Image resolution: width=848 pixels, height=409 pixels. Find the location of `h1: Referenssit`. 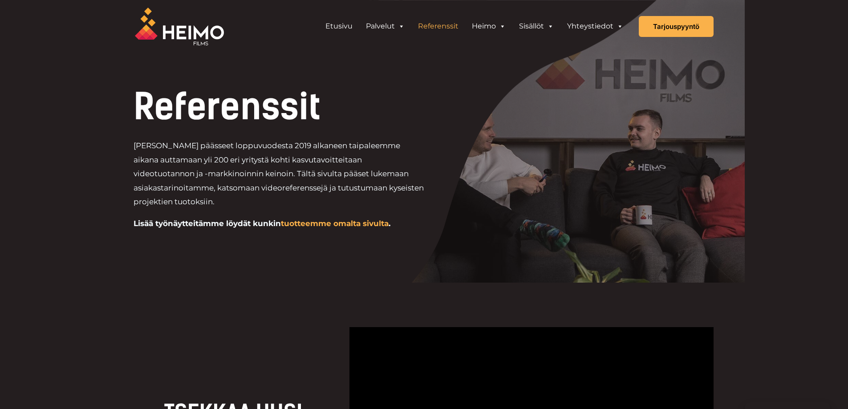

h1: Referenssit is located at coordinates (309, 107).